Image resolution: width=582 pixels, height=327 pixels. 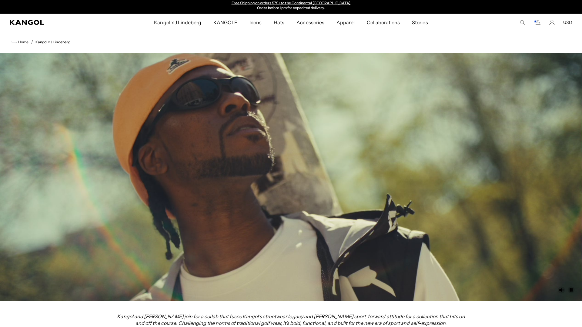 What do you see at coordinates (279, 22) in the screenshot?
I see `span: Hats` at bounding box center [279, 22].